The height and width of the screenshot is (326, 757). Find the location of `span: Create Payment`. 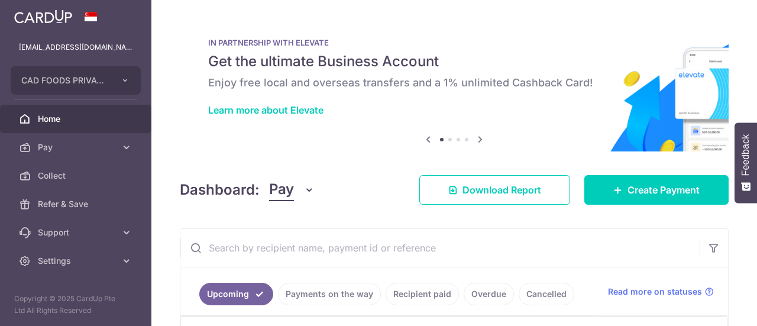

span: Create Payment is located at coordinates (663, 190).